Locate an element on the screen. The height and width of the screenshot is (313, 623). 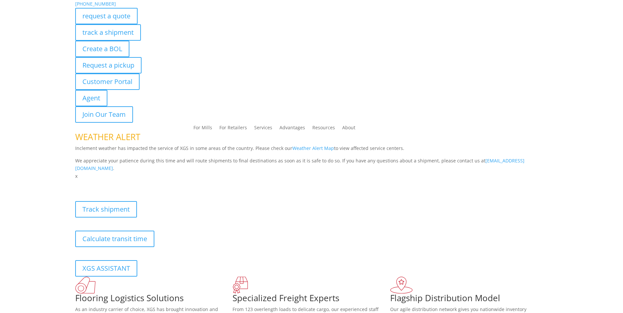
a: Calculate transit time is located at coordinates (115, 239).